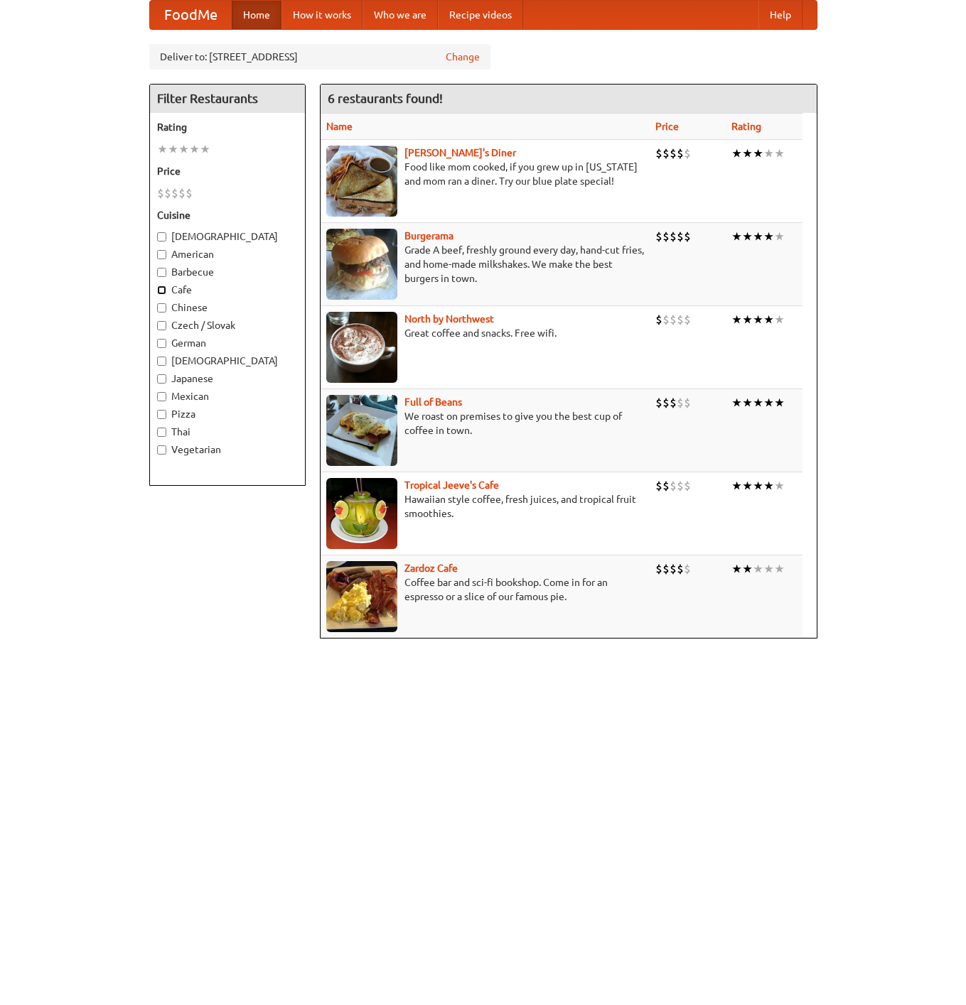  Describe the element at coordinates (227, 215) in the screenshot. I see `h5: Cuisine` at that location.